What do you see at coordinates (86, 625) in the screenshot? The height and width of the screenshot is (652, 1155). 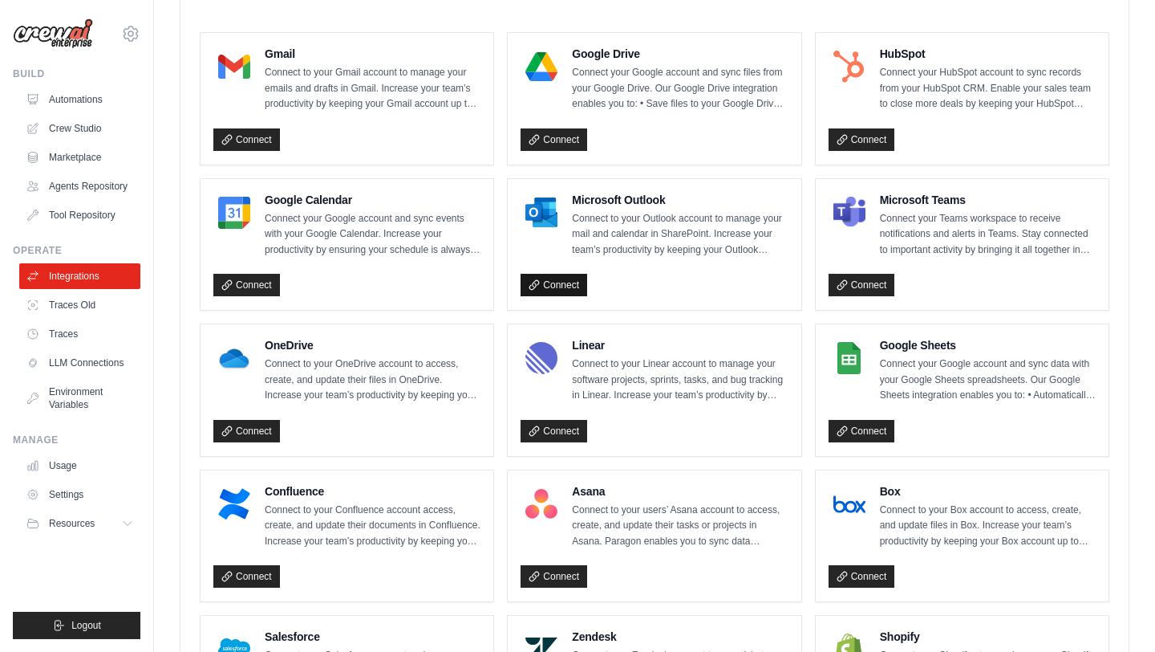 I see `span: Logout` at bounding box center [86, 625].